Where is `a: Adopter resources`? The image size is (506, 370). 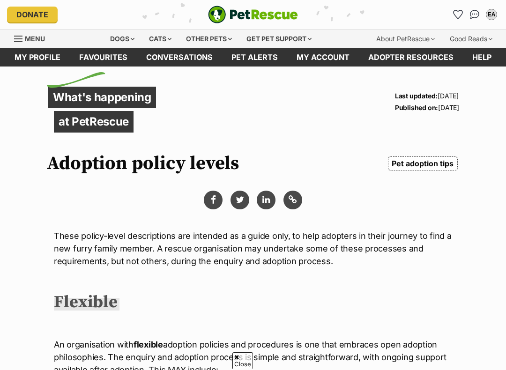
a: Adopter resources is located at coordinates (411, 57).